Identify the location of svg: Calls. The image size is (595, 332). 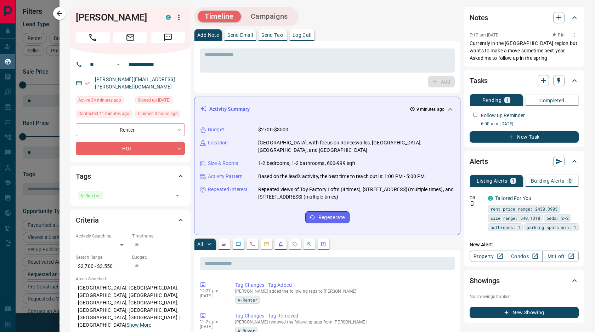
(253, 245).